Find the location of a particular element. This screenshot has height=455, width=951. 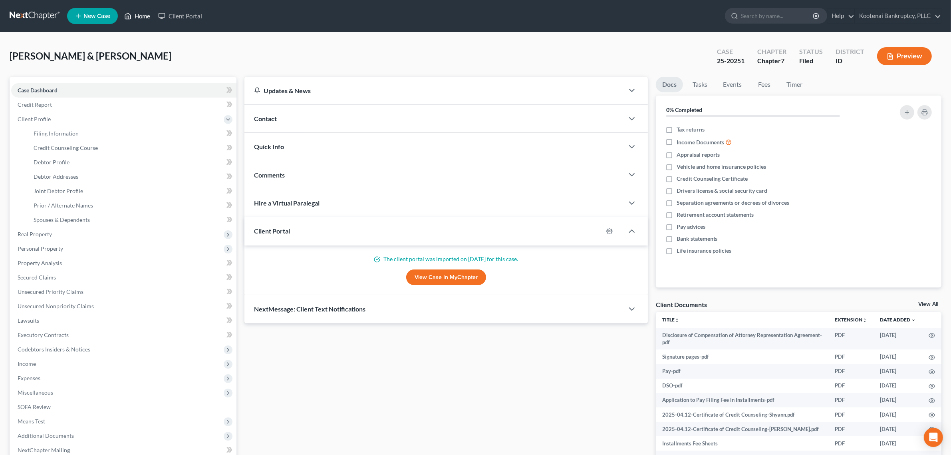

a: Kootenai Bankruptcy, PLLC is located at coordinates (898, 16).